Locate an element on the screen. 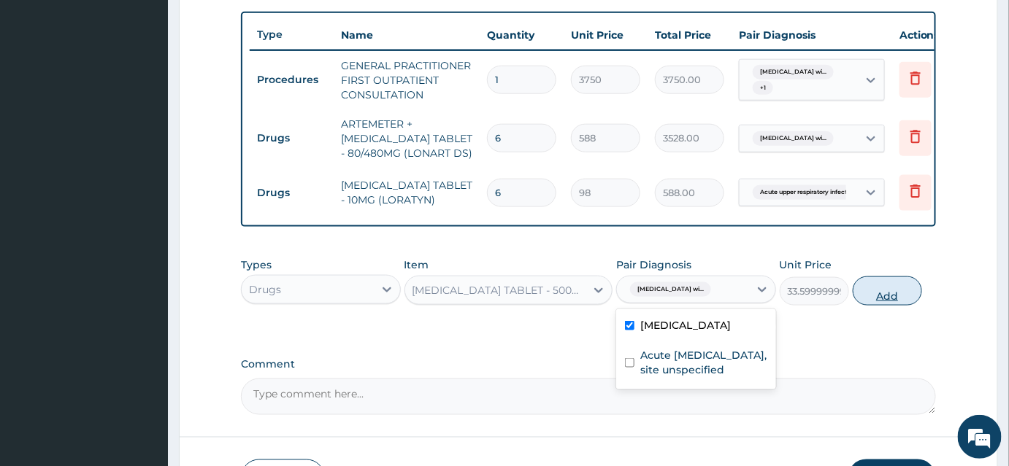 The image size is (1009, 466). th: Actions is located at coordinates (928, 35).